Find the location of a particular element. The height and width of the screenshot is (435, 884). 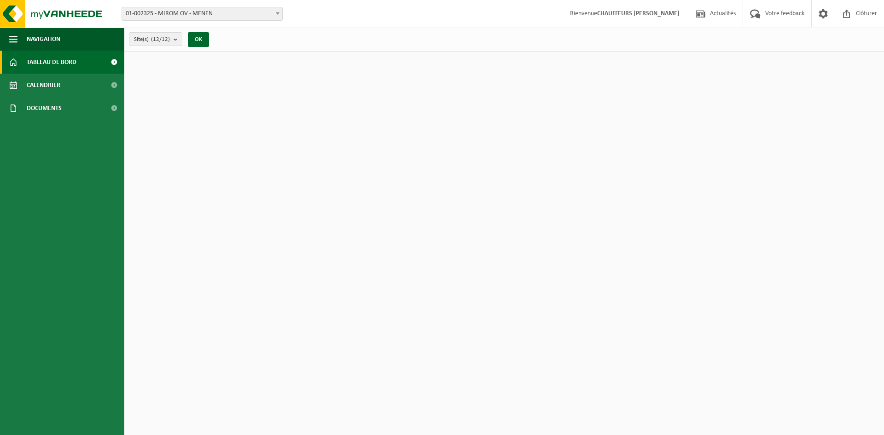

span: 01-002325 - MIROM OV - MENEN is located at coordinates (202, 14).